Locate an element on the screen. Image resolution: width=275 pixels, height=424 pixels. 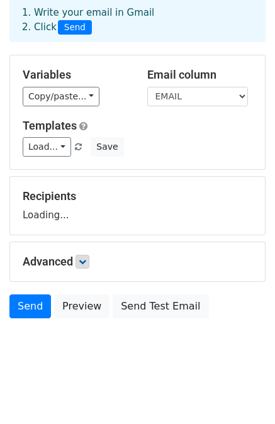
a: Send Test Email is located at coordinates (160, 306).